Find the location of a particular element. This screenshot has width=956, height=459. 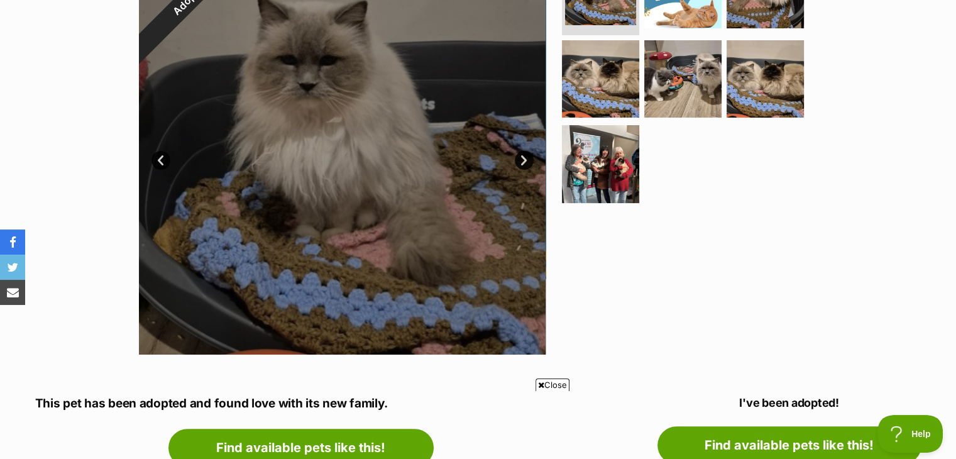

a: Prev is located at coordinates (161, 160).